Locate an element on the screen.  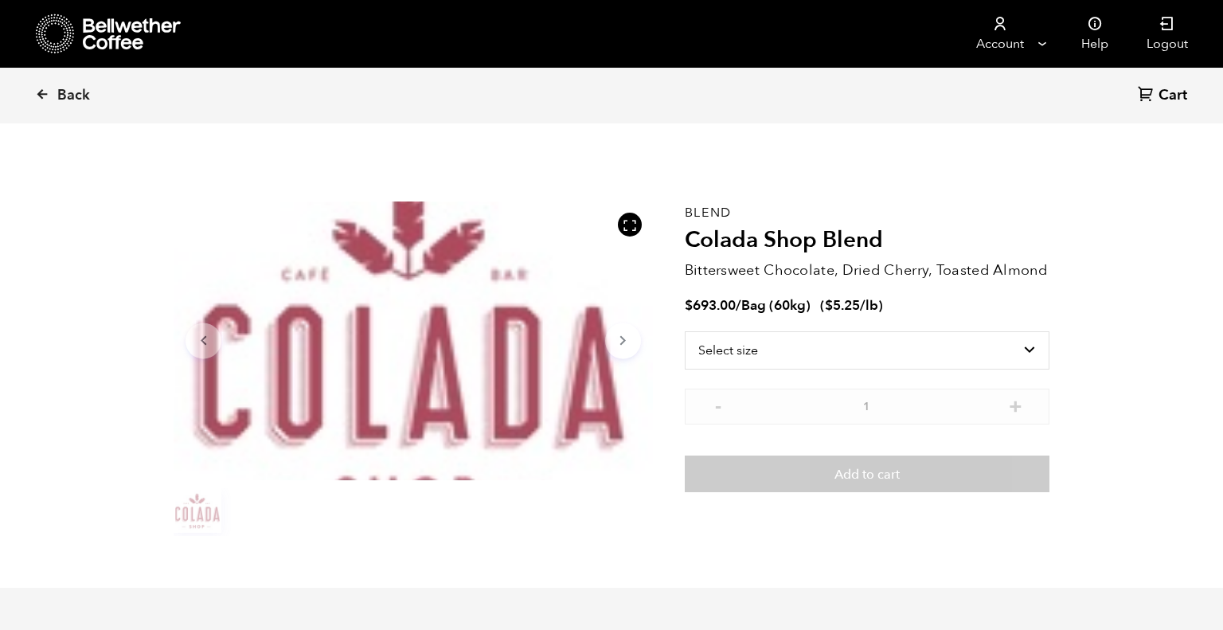
bdi: 5.25 is located at coordinates (842, 305).